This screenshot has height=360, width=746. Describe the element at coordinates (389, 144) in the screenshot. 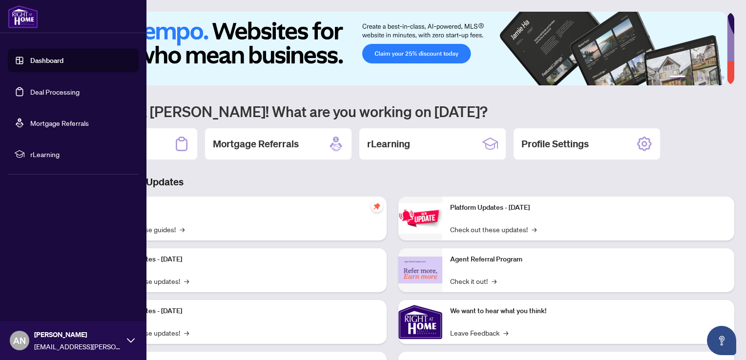

I see `h2: rLearning` at that location.